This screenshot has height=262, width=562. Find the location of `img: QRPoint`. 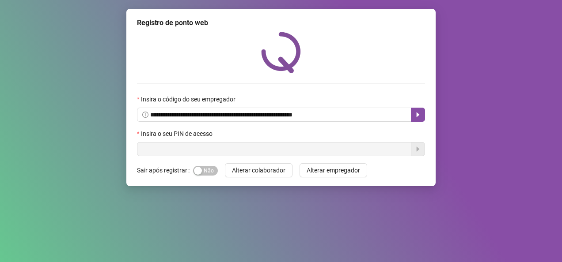

img: QRPoint is located at coordinates (281, 52).